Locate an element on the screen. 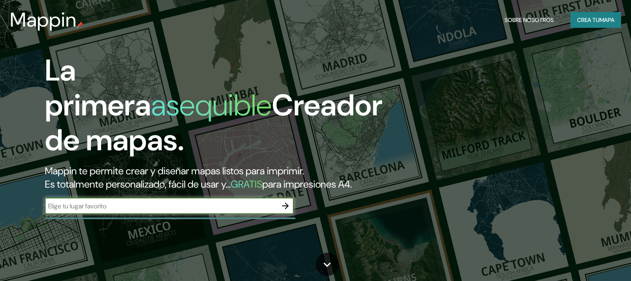  img: pin de mapeo is located at coordinates (80, 25).